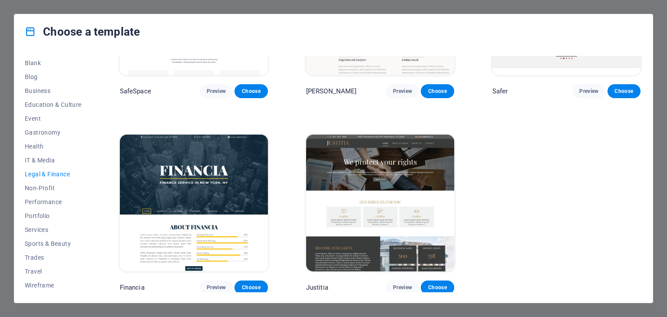 This screenshot has height=317, width=667. I want to click on button: Blog, so click(53, 77).